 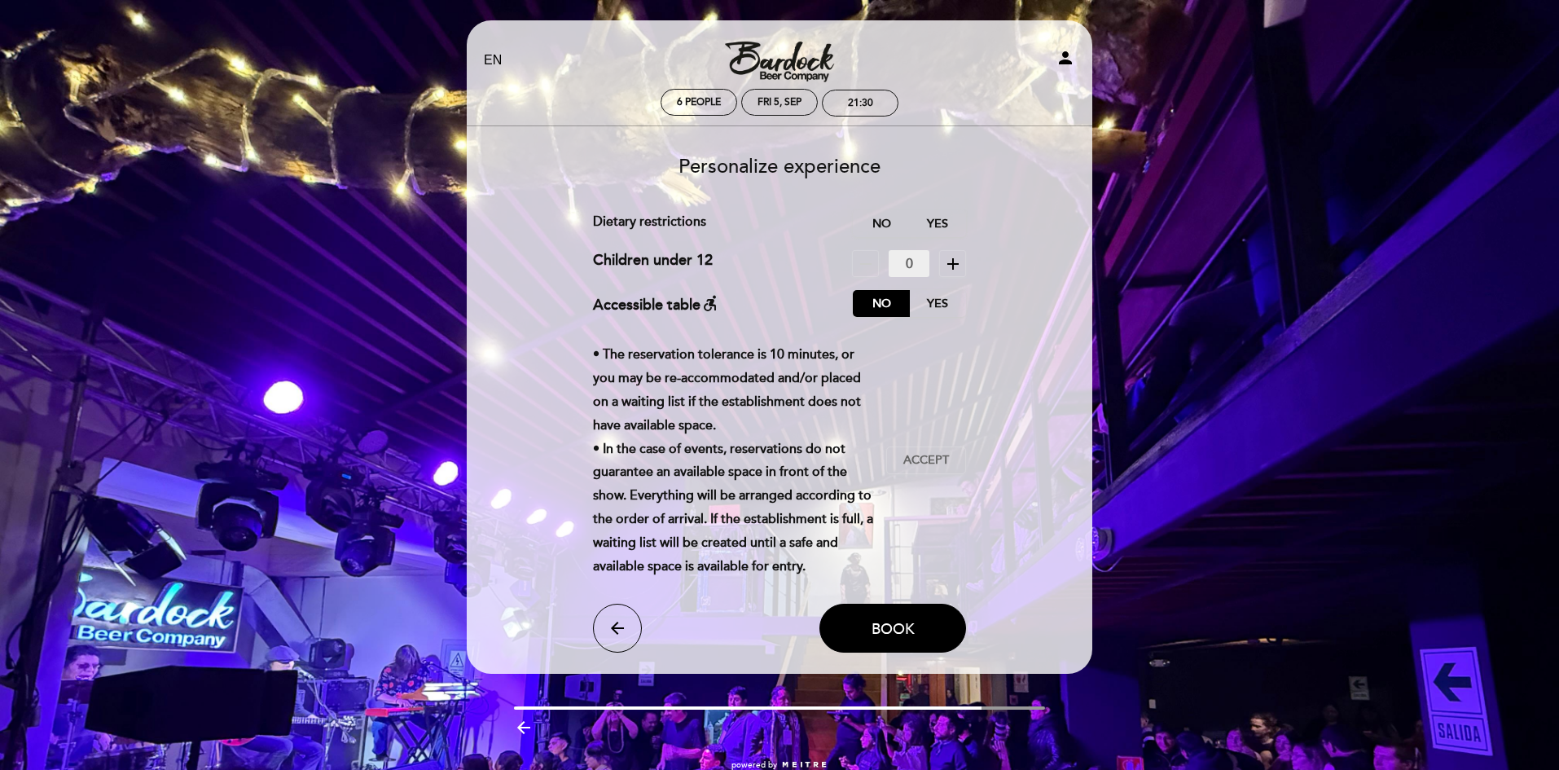 I want to click on span: 6 people, so click(x=699, y=102).